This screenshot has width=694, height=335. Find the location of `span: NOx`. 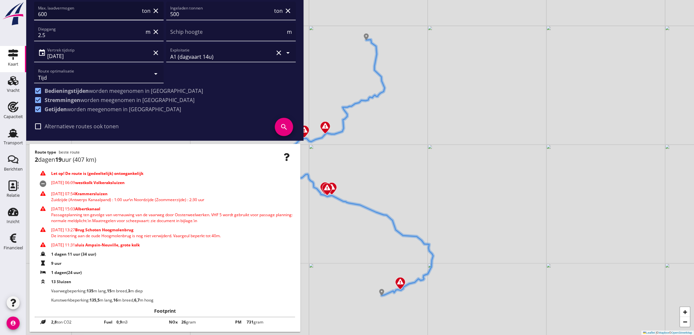

span: NOx is located at coordinates (173, 322).